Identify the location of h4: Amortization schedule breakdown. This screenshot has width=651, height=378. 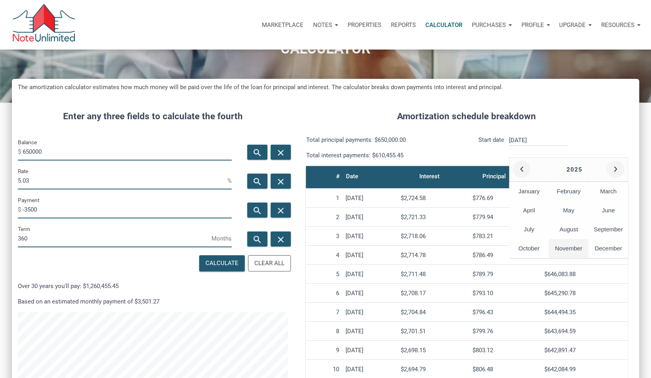
(467, 117).